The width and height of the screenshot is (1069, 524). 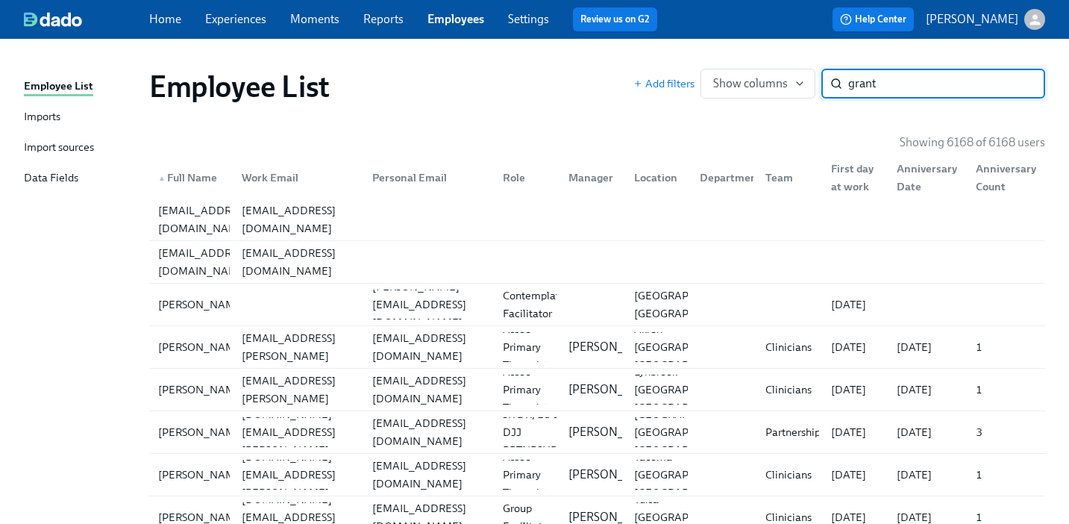 I want to click on a: Experiences, so click(x=236, y=19).